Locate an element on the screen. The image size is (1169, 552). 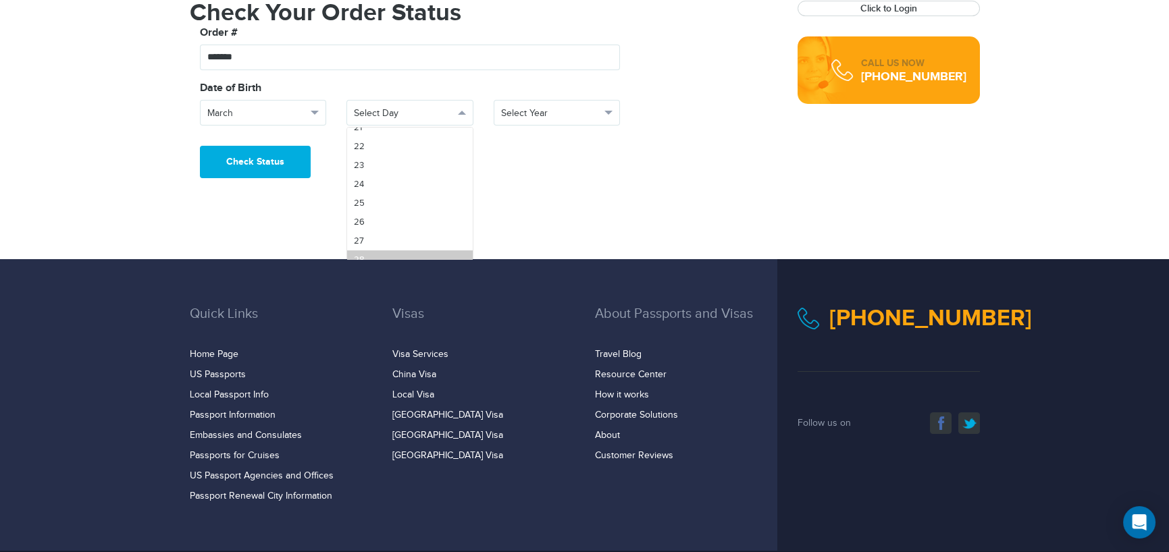
button: March is located at coordinates (263, 113).